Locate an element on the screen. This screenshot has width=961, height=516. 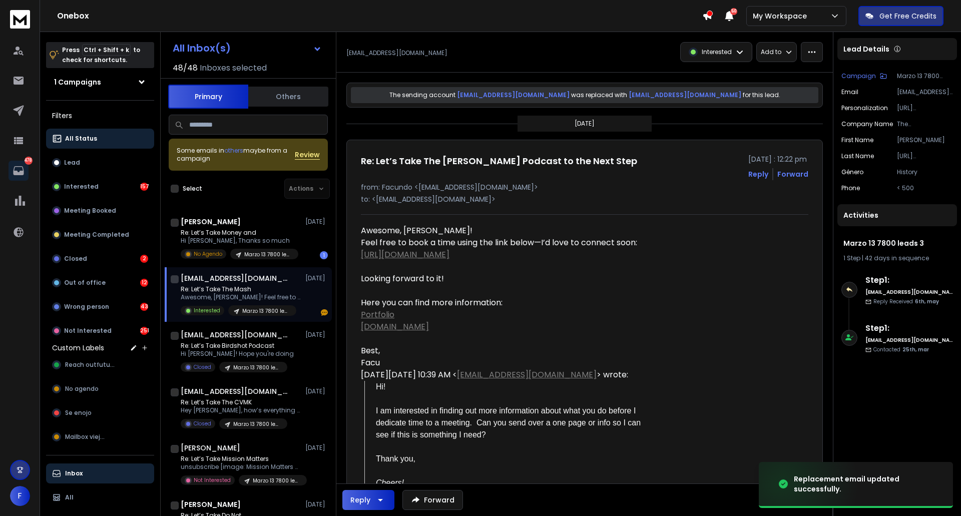
p: Out of office is located at coordinates (85, 283).